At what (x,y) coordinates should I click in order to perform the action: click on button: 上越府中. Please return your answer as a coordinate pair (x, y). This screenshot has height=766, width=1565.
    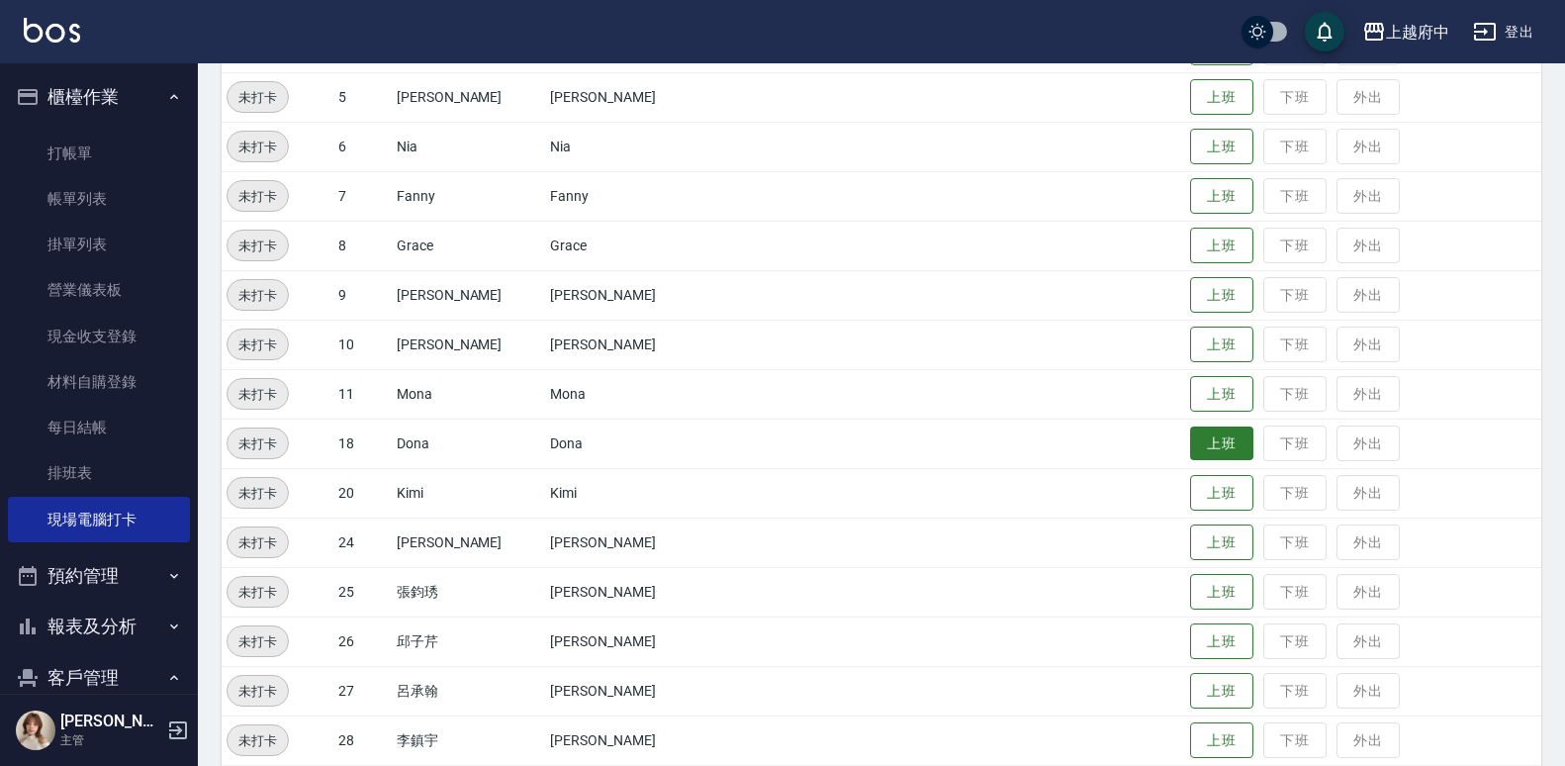
    Looking at the image, I should click on (1406, 32).